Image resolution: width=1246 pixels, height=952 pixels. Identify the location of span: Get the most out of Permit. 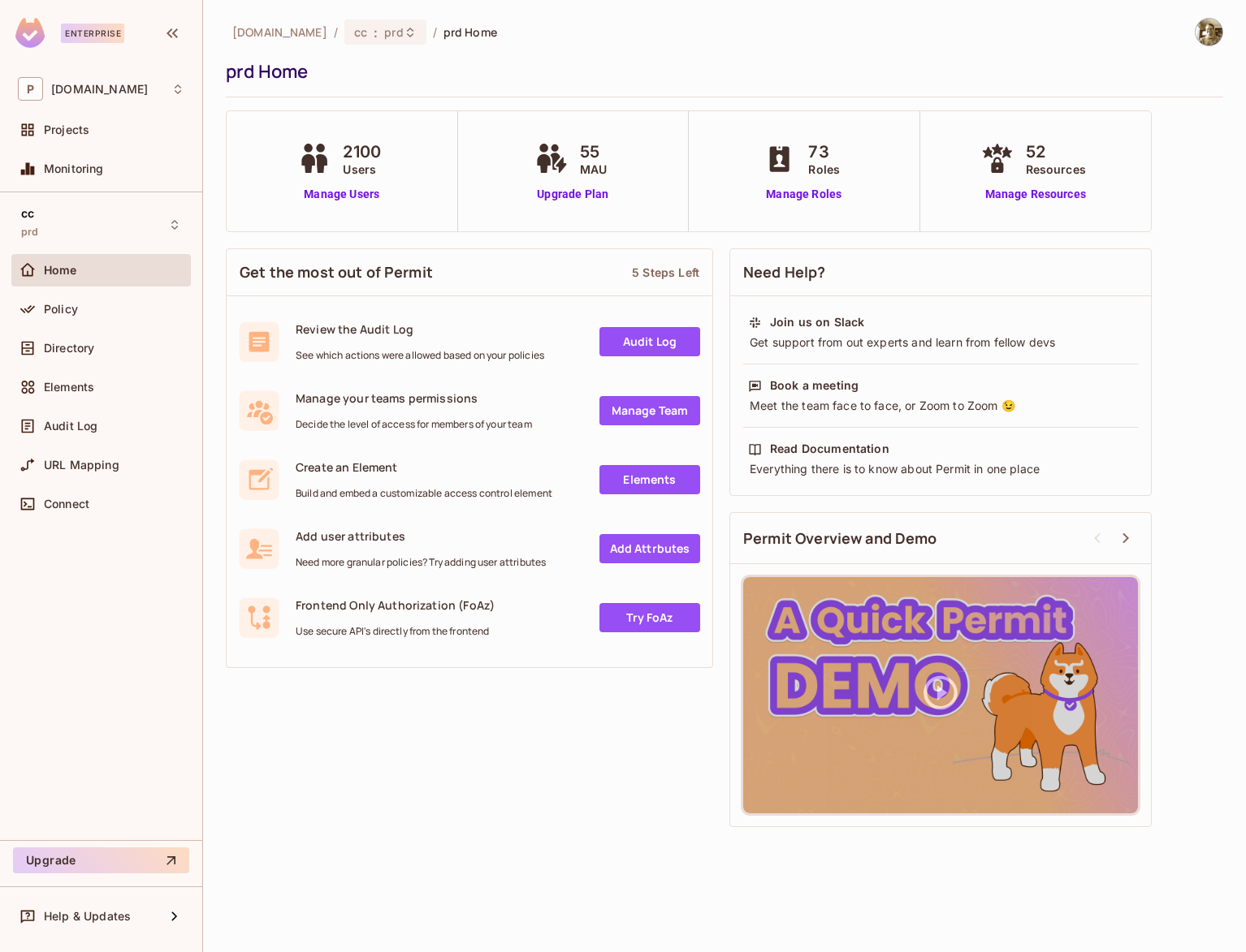
(336, 272).